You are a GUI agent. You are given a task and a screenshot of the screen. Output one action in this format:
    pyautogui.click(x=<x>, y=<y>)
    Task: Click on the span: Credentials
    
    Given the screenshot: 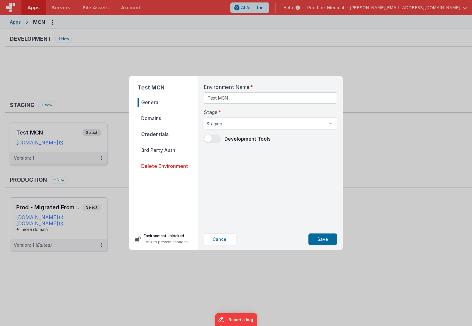 What is the action you would take?
    pyautogui.click(x=168, y=134)
    